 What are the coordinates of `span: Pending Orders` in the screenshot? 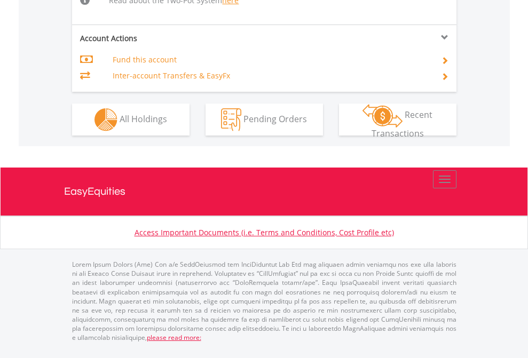 It's located at (275, 119).